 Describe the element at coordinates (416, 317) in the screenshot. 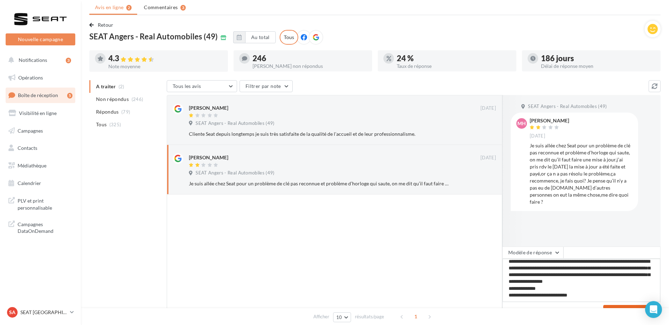

I see `span: 1` at that location.